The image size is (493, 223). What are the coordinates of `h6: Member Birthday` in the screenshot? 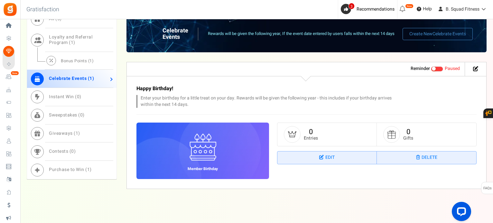 It's located at (203, 169).